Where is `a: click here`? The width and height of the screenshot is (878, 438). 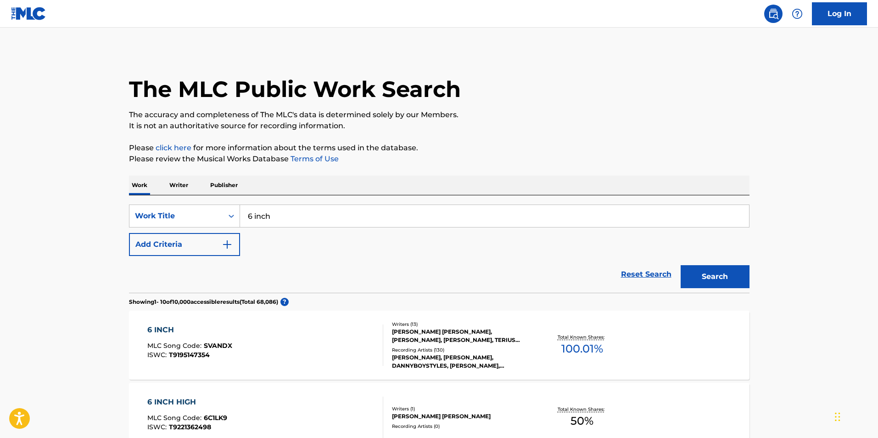 a: click here is located at coordinates (174, 147).